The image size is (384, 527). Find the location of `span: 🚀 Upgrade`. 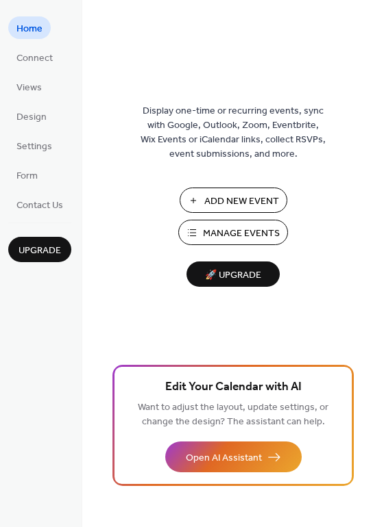

span: 🚀 Upgrade is located at coordinates (233, 275).